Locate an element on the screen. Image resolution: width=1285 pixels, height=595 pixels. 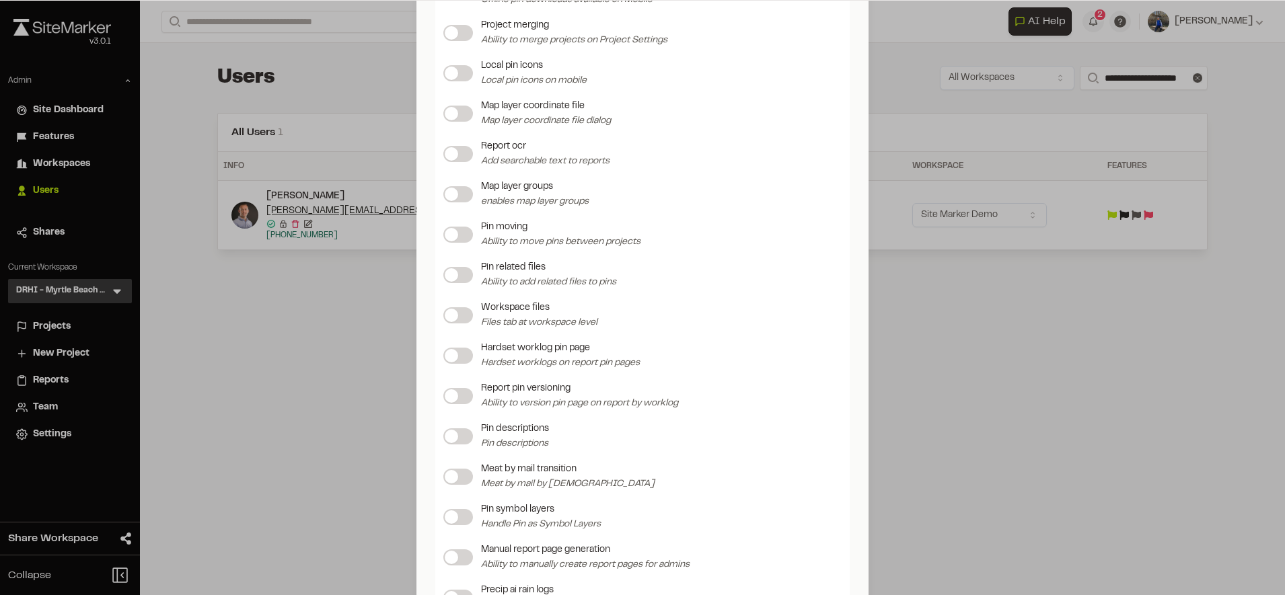
p: Ability to merge projects on Project Settings is located at coordinates (574, 40).